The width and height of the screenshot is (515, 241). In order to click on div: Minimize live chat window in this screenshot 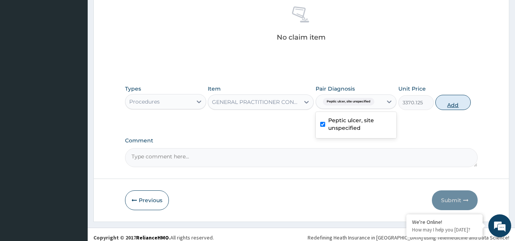, I will do `click(134, 13)`.